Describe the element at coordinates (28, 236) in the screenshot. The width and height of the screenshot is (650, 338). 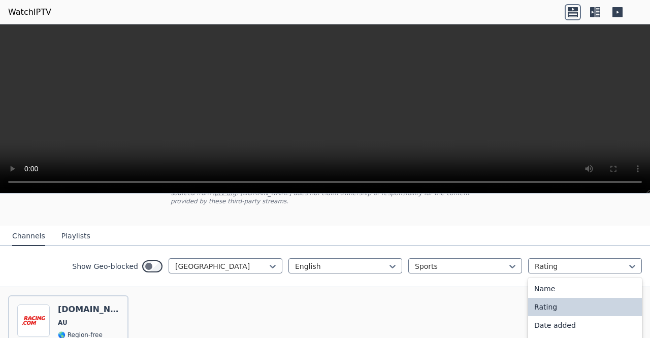
I see `button: Channels` at that location.